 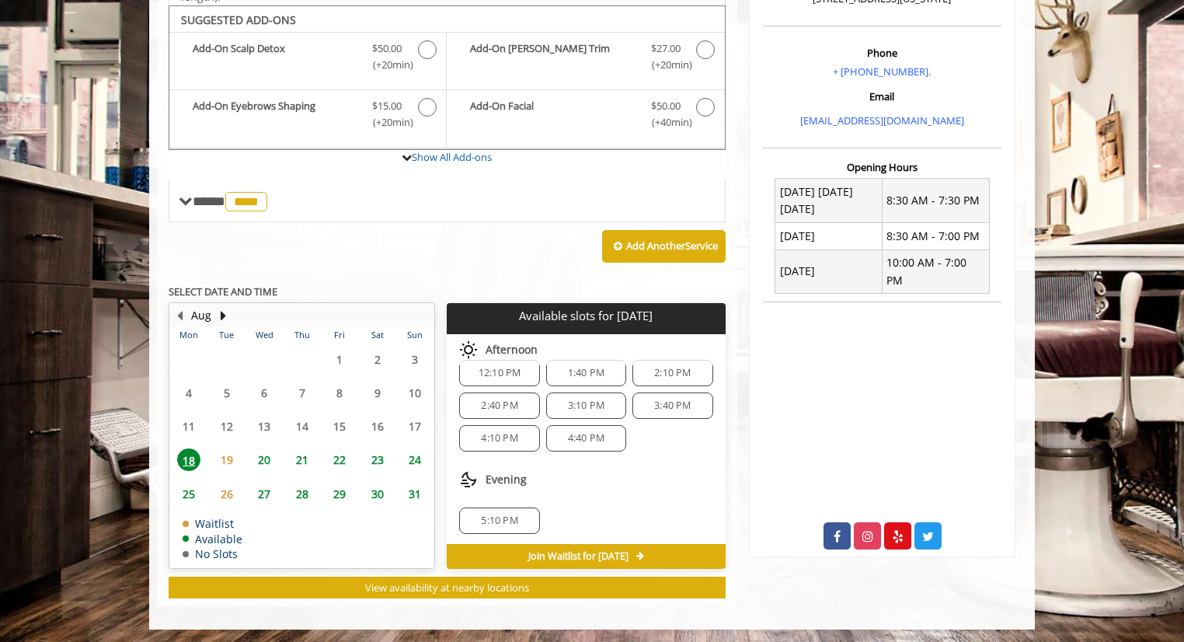 I want to click on td: Select day23, so click(x=377, y=459).